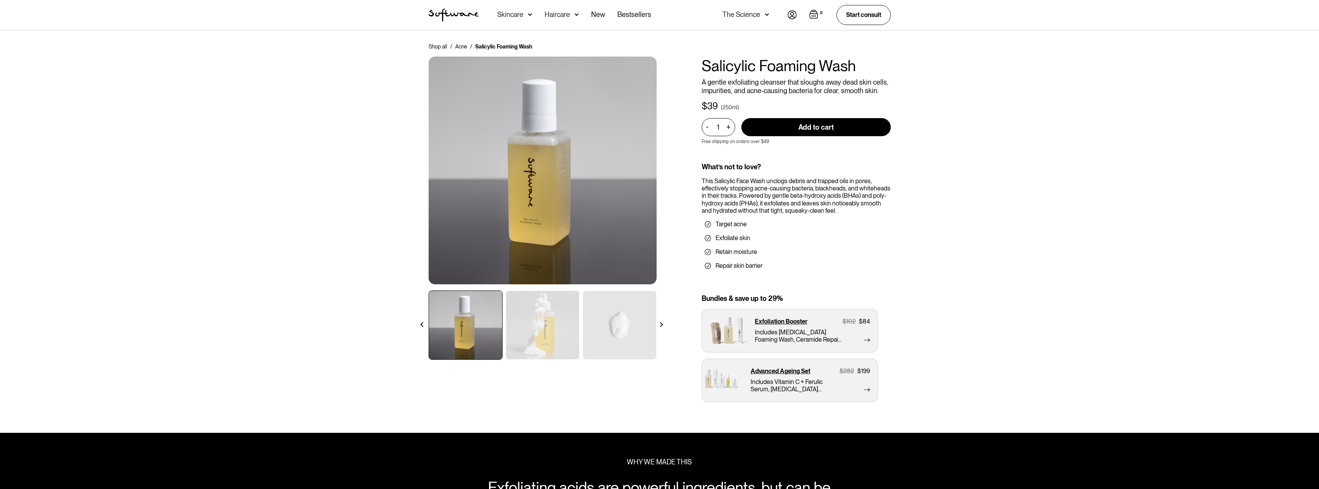 Image resolution: width=1319 pixels, height=489 pixels. What do you see at coordinates (796, 299) in the screenshot?
I see `div: Bundles & save up to 29%` at bounding box center [796, 299].